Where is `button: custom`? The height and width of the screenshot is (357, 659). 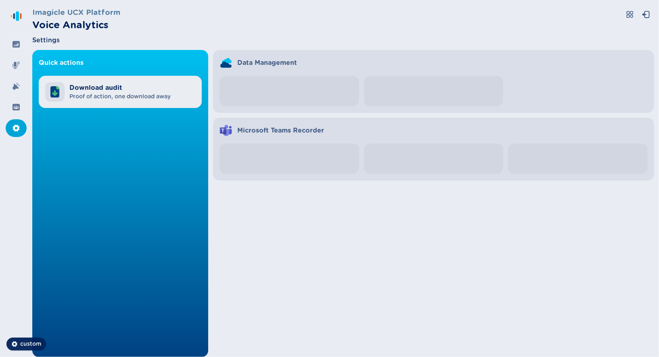 button: custom is located at coordinates (26, 345).